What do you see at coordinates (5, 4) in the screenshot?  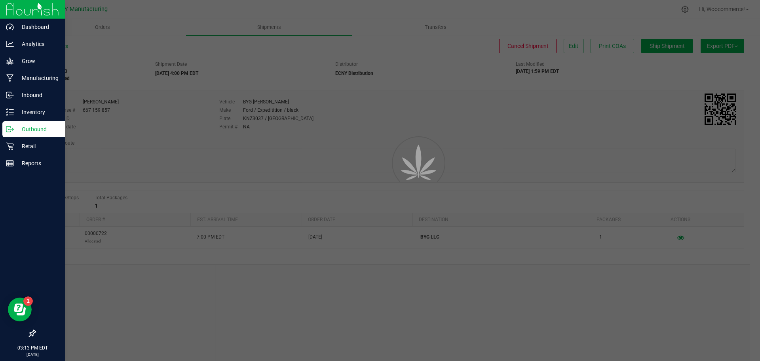 I see `span: 1` at bounding box center [5, 4].